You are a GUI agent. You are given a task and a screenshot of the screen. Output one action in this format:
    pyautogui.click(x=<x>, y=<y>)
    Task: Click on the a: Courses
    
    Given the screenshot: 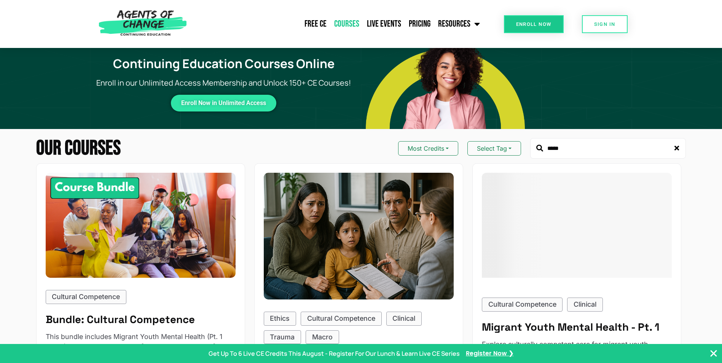 What is the action you would take?
    pyautogui.click(x=347, y=24)
    